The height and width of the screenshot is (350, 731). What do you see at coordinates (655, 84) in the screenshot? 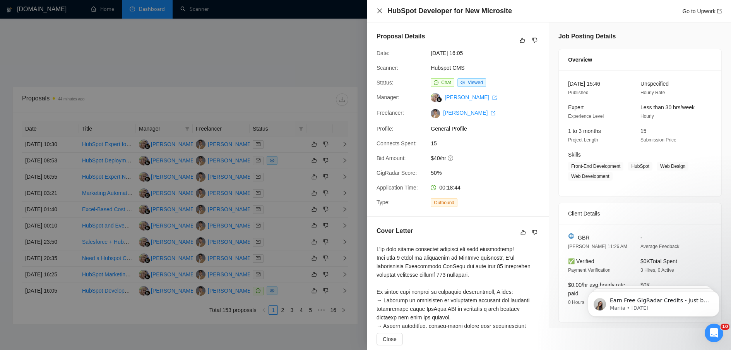
I see `span: Unspecified` at bounding box center [655, 84].